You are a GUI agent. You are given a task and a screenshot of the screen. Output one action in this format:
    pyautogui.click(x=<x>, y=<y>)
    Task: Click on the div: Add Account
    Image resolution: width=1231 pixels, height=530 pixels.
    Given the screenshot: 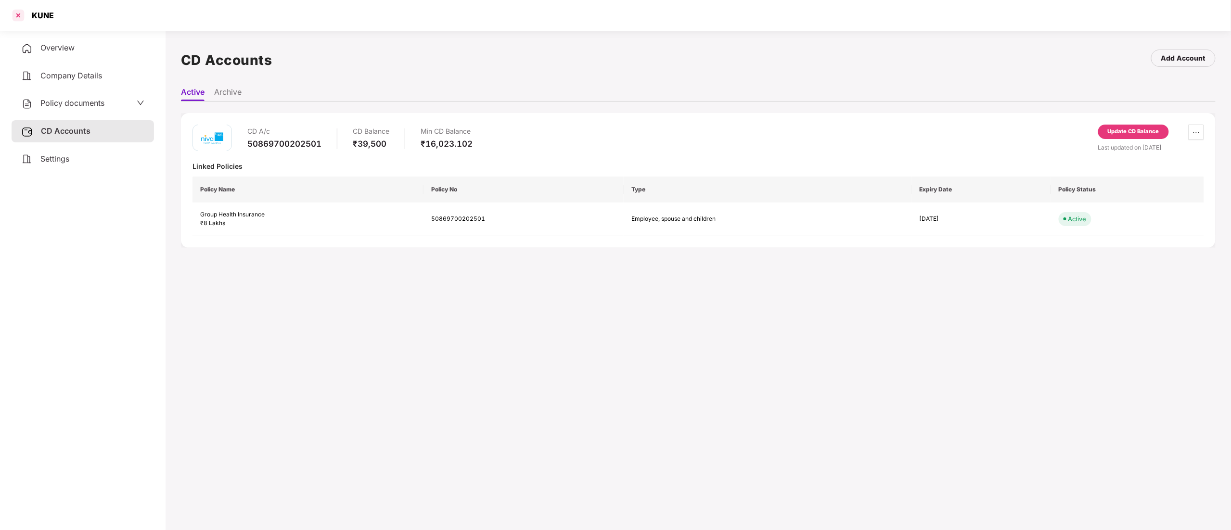 What is the action you would take?
    pyautogui.click(x=1183, y=58)
    